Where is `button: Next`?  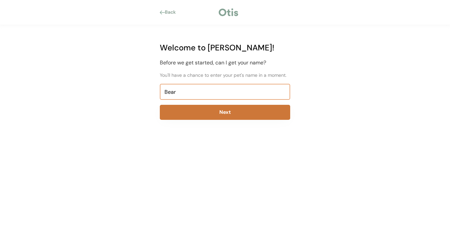
button: Next is located at coordinates (225, 112).